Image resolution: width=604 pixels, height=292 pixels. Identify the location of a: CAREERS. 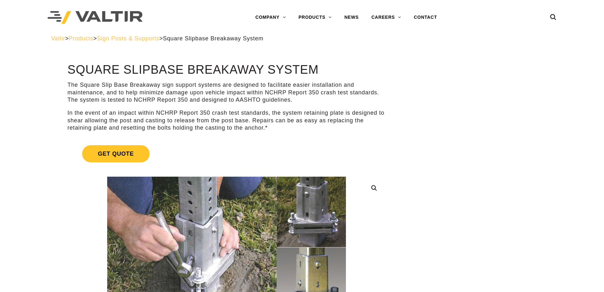
(386, 17).